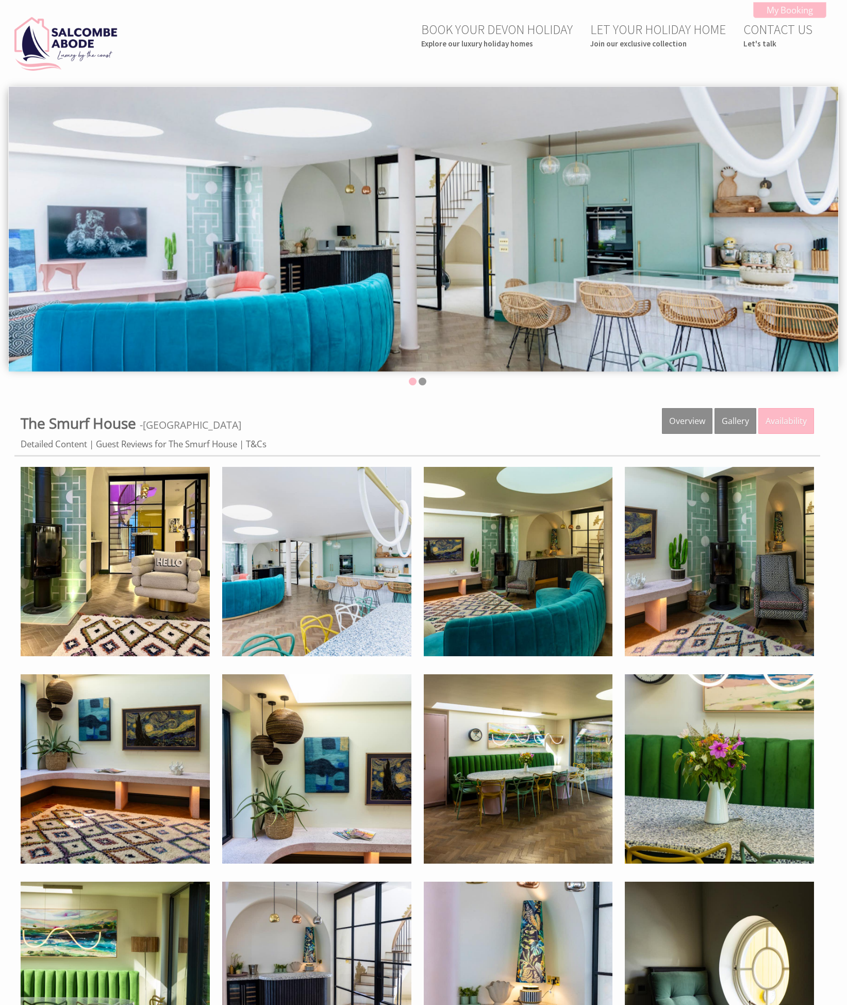 The image size is (847, 1005). What do you see at coordinates (736, 421) in the screenshot?
I see `a: Gallery` at bounding box center [736, 421].